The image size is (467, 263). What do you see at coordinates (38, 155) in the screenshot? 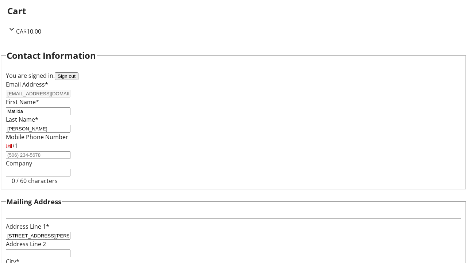
I see `input: (506) 234-5678` at bounding box center [38, 155].